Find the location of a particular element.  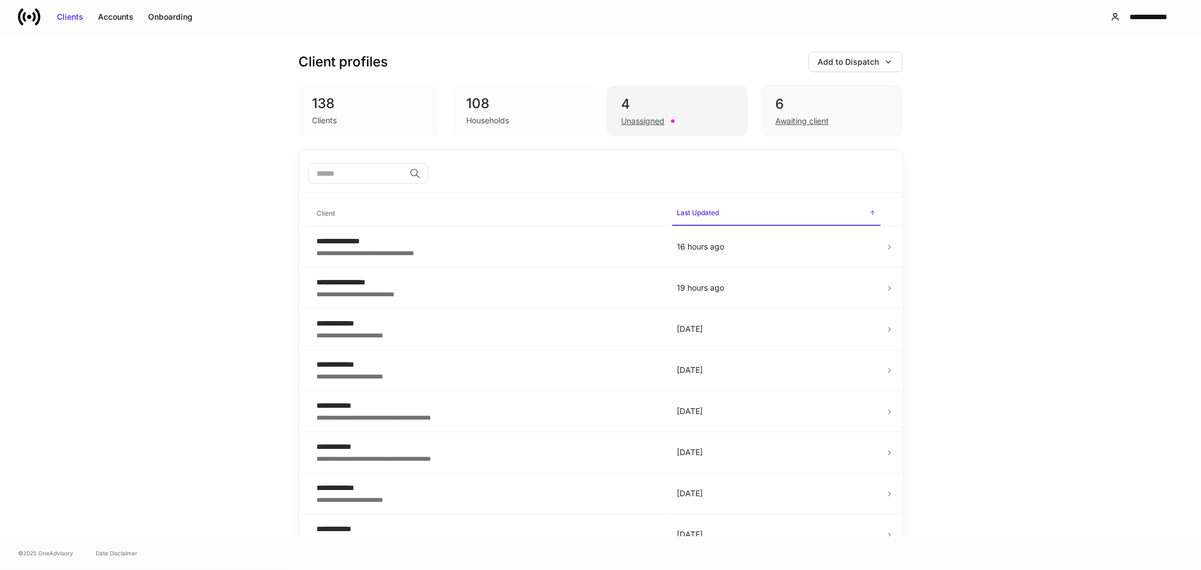

div: 4 is located at coordinates (677, 104).